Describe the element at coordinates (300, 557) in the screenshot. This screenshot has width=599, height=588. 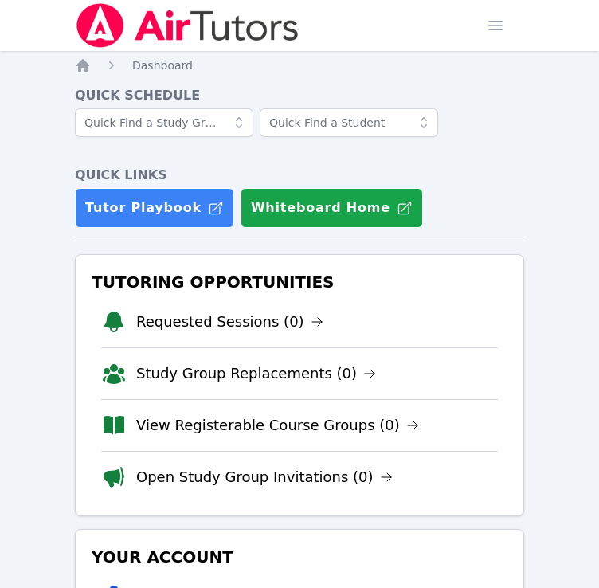
I see `h3: Your Account` at that location.